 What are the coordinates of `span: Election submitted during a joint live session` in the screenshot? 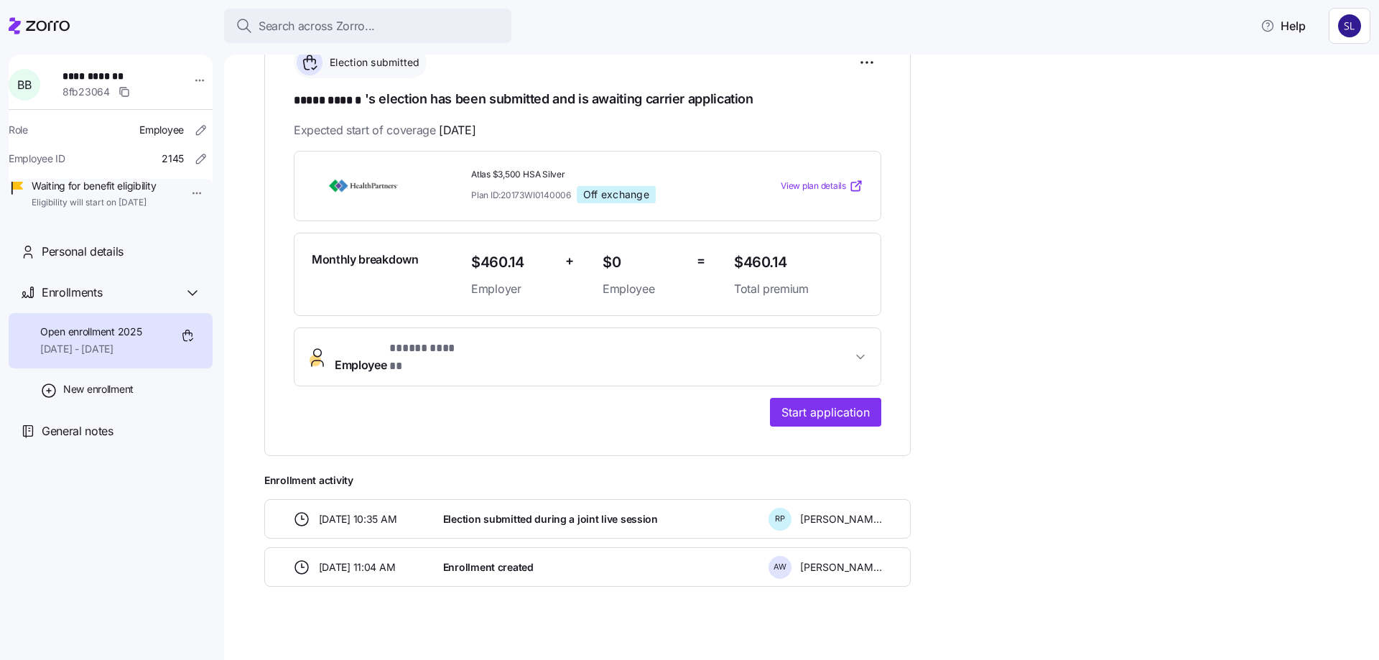 It's located at (550, 519).